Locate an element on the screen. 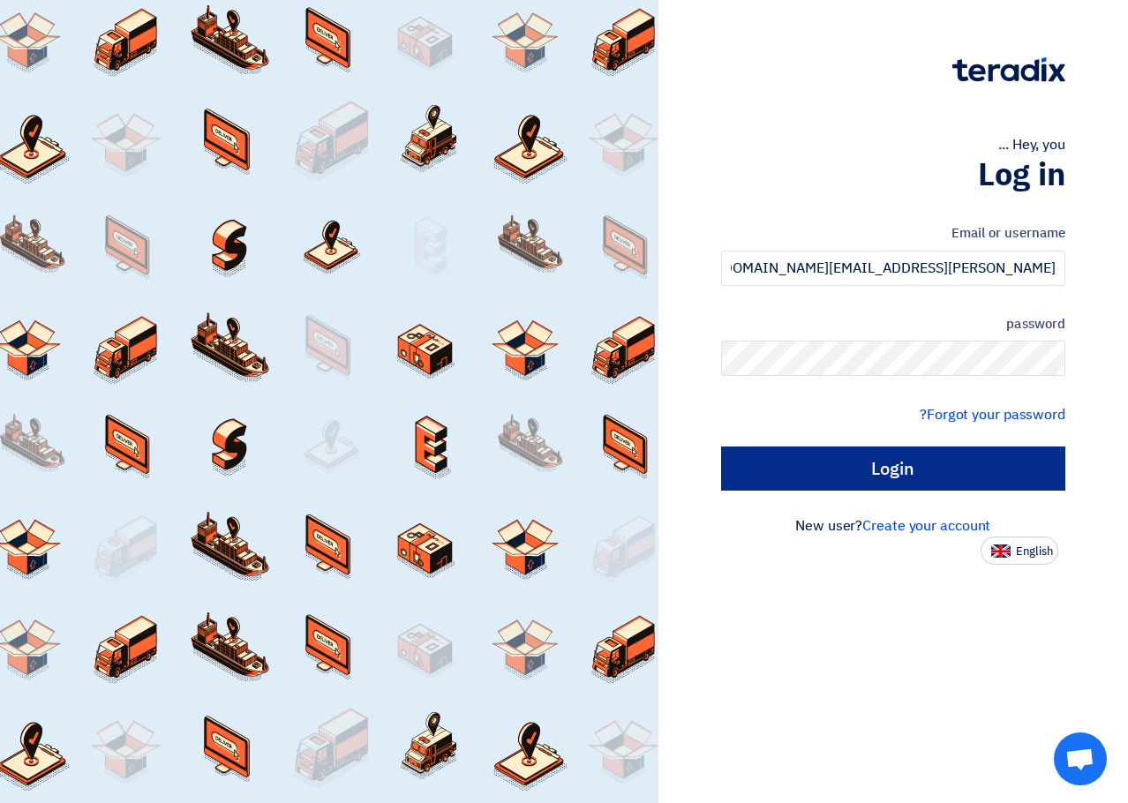 This screenshot has height=803, width=1128. font: Log in is located at coordinates (1022, 175).